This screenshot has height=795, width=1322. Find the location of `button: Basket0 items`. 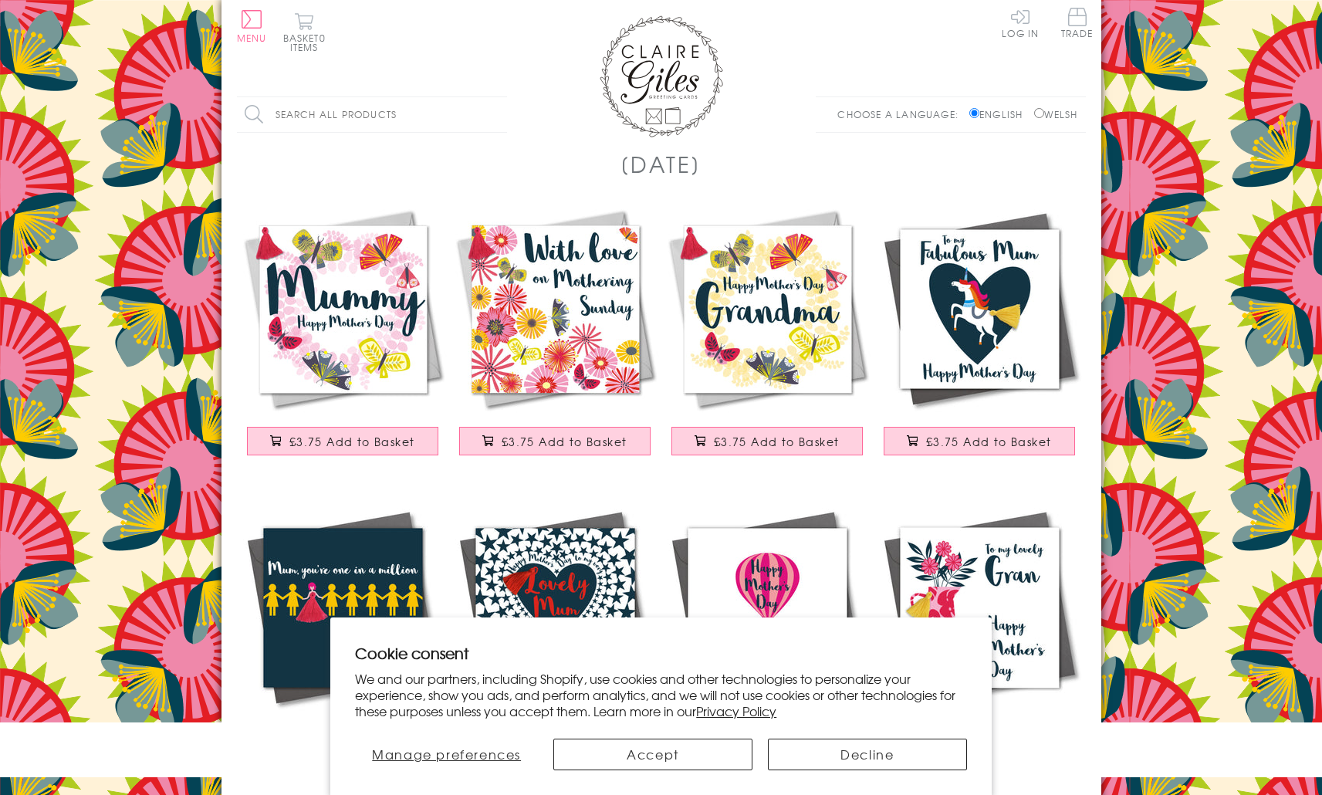

button: Basket0 items is located at coordinates (304, 32).